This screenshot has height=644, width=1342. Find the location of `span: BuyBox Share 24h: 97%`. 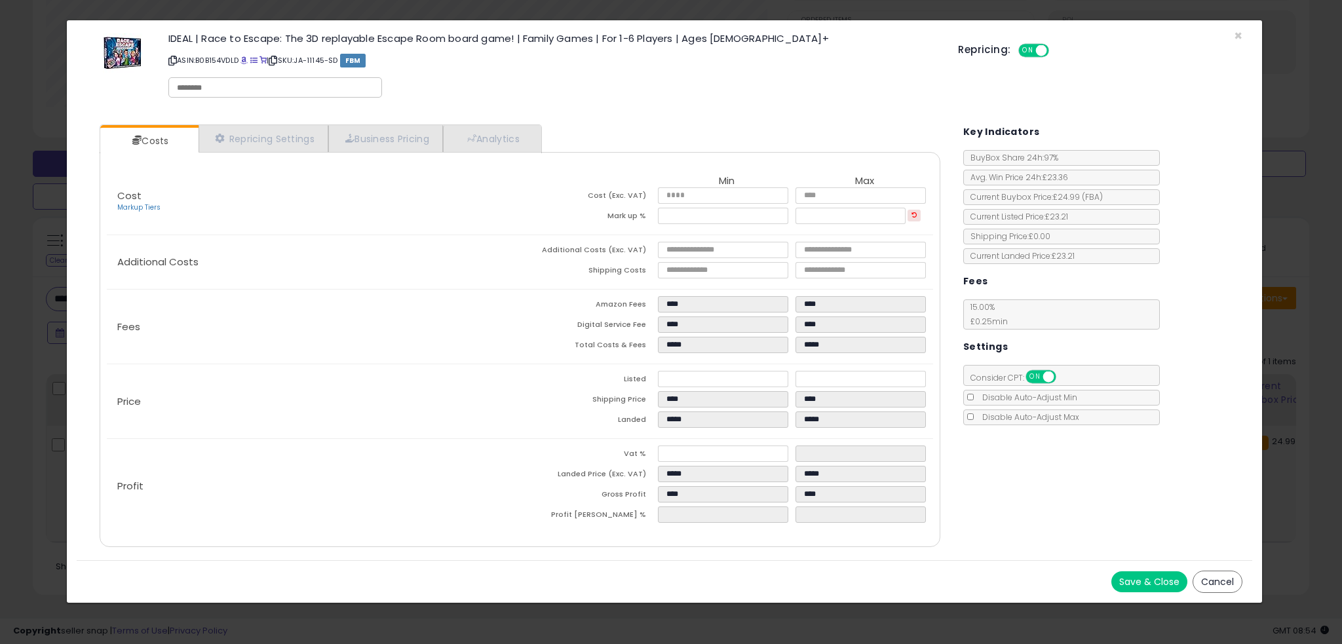

span: BuyBox Share 24h: 97% is located at coordinates (1011, 157).